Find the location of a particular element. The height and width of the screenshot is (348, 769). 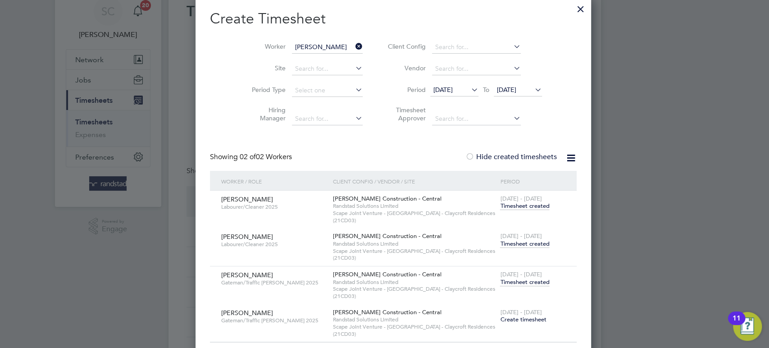

div: Worker / Role is located at coordinates (275, 181).